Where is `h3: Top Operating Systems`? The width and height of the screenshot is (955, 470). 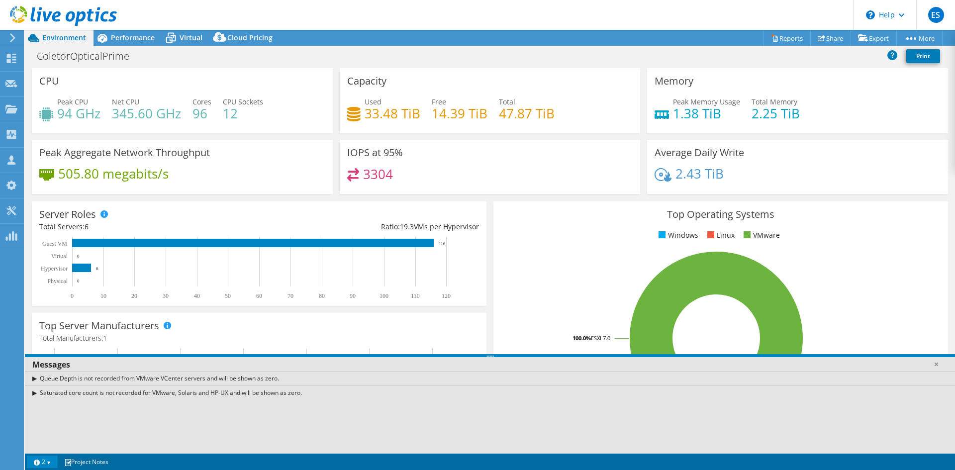
h3: Top Operating Systems is located at coordinates (721, 214).